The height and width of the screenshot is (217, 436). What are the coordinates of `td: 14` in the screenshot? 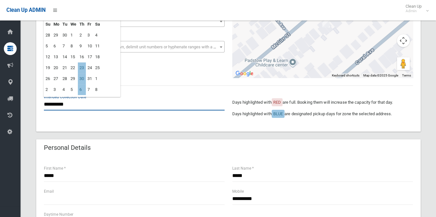 It's located at (65, 57).